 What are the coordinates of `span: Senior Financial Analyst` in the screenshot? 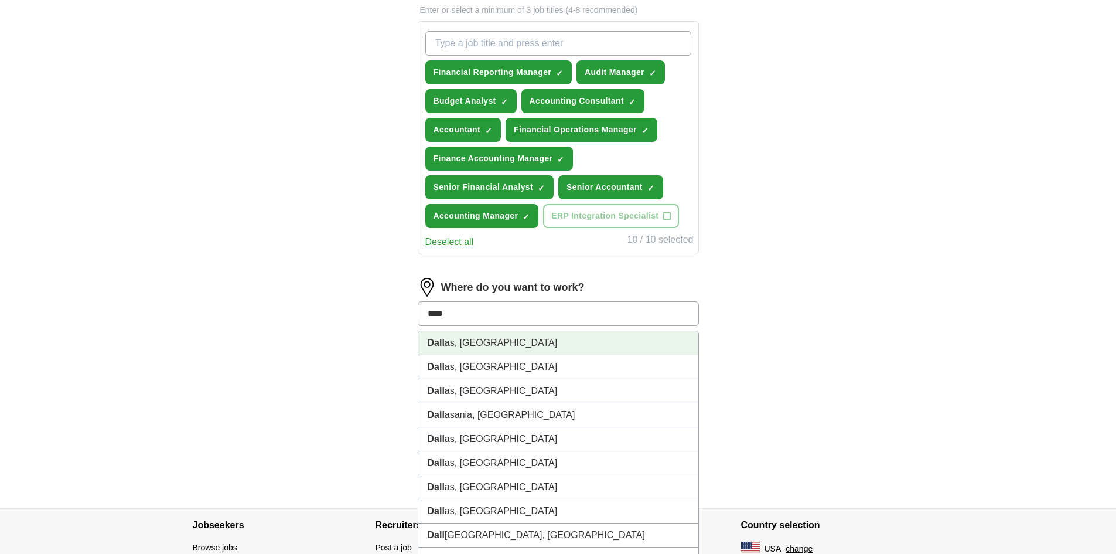 It's located at (483, 187).